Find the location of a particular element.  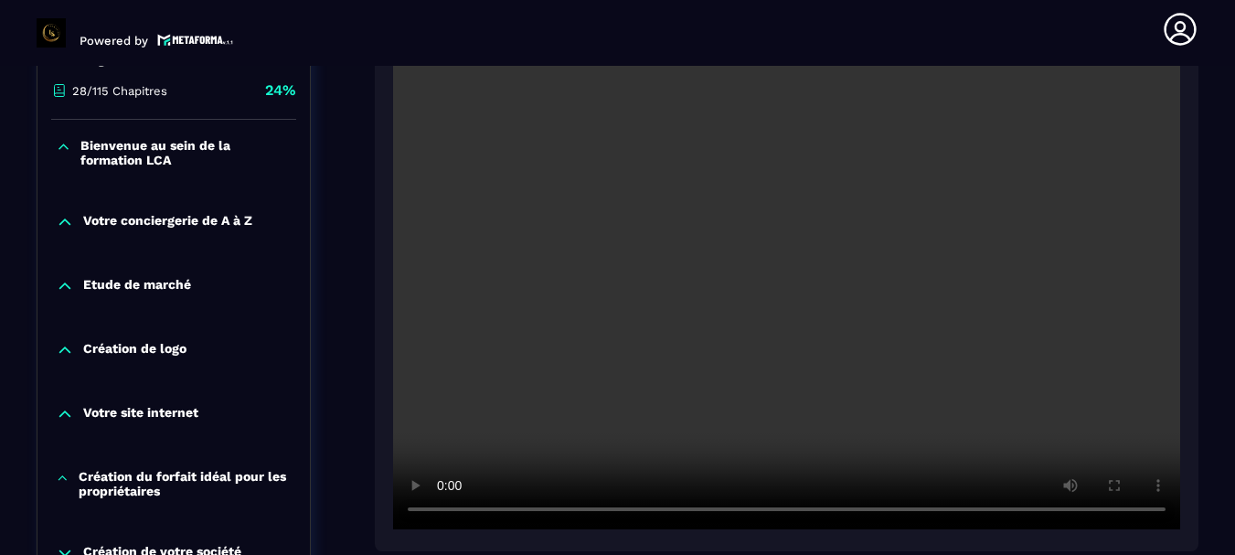

img: logo is located at coordinates (196, 39).